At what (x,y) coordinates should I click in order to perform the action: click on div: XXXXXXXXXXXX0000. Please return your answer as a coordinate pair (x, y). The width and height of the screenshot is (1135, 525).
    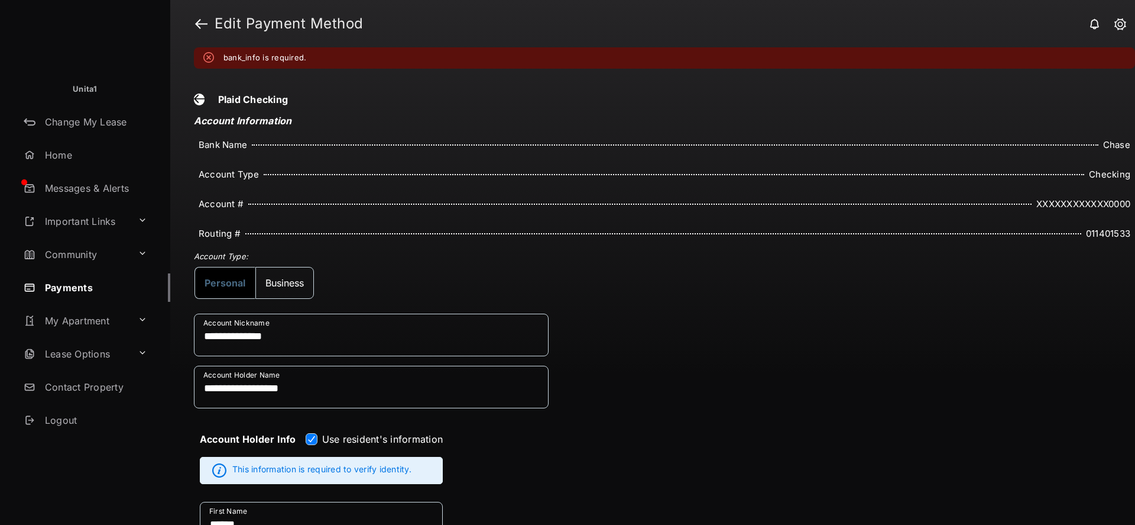
    Looking at the image, I should click on (1083, 200).